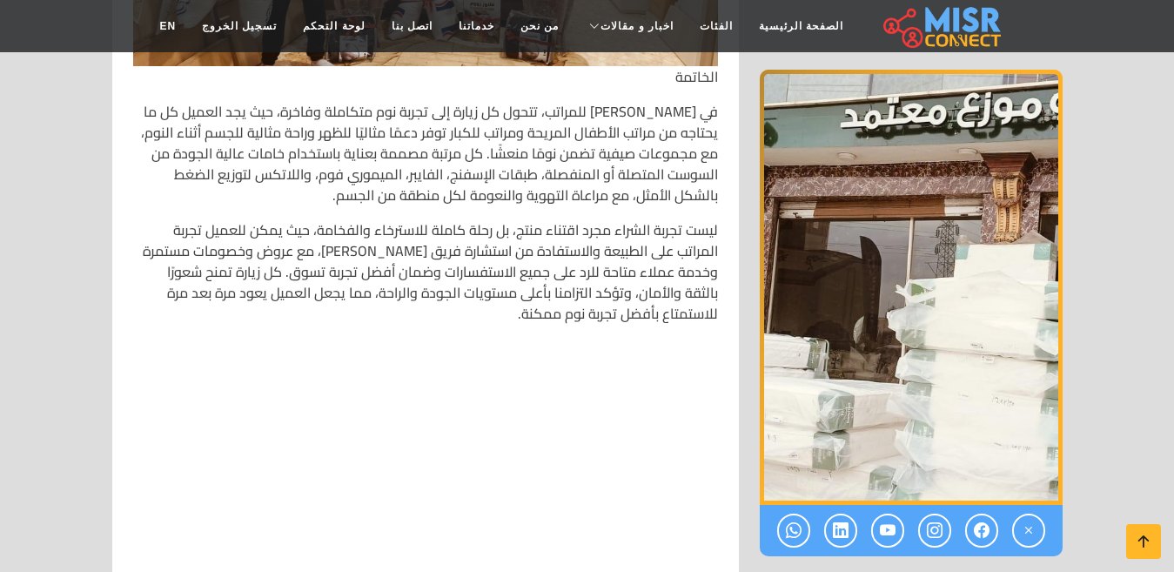 Image resolution: width=1174 pixels, height=572 pixels. What do you see at coordinates (637, 26) in the screenshot?
I see `span: اخبار و مقالات` at bounding box center [637, 26].